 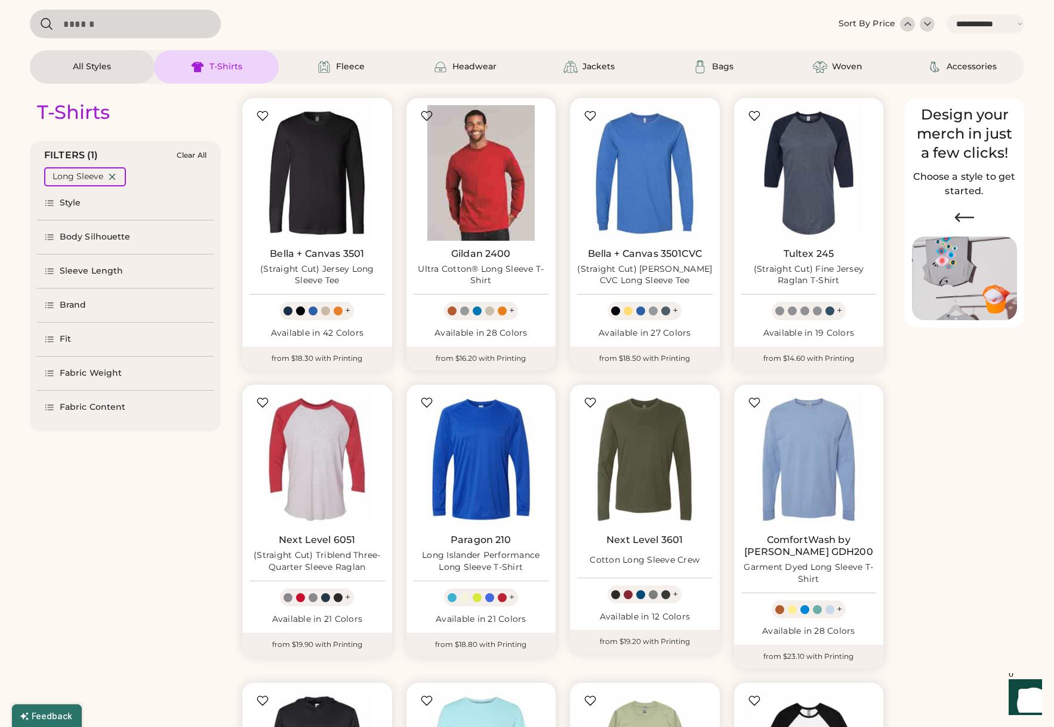 What do you see at coordinates (71, 155) in the screenshot?
I see `div: FILTERS (1)` at bounding box center [71, 155].